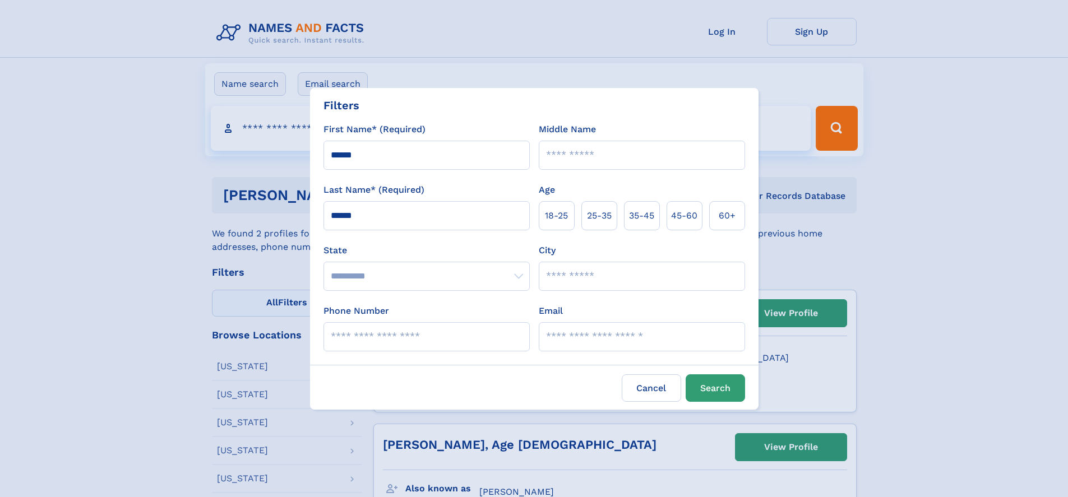 The width and height of the screenshot is (1068, 497). What do you see at coordinates (641, 216) in the screenshot?
I see `span: 35‑45` at bounding box center [641, 216].